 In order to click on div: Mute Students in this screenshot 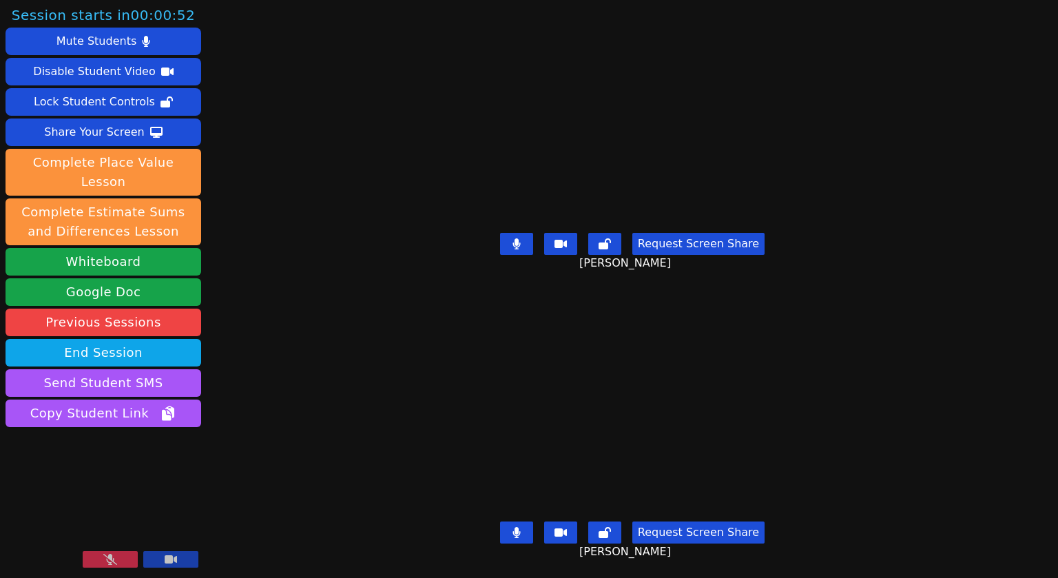, I will do `click(96, 41)`.